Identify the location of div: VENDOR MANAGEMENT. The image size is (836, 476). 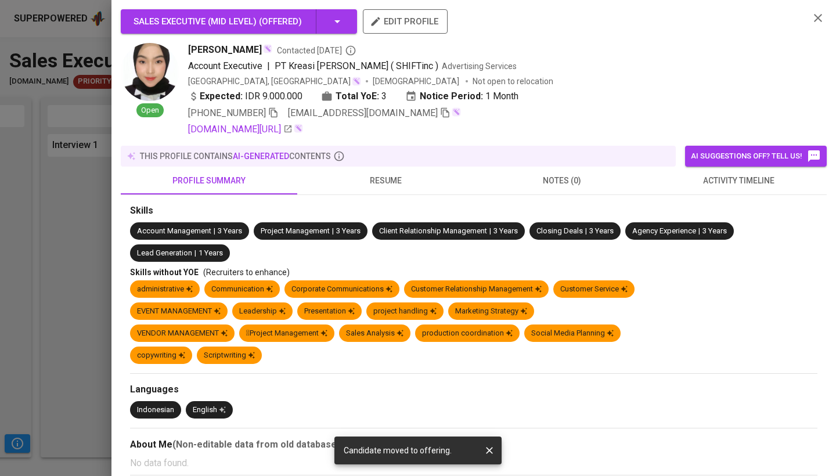
(182, 333).